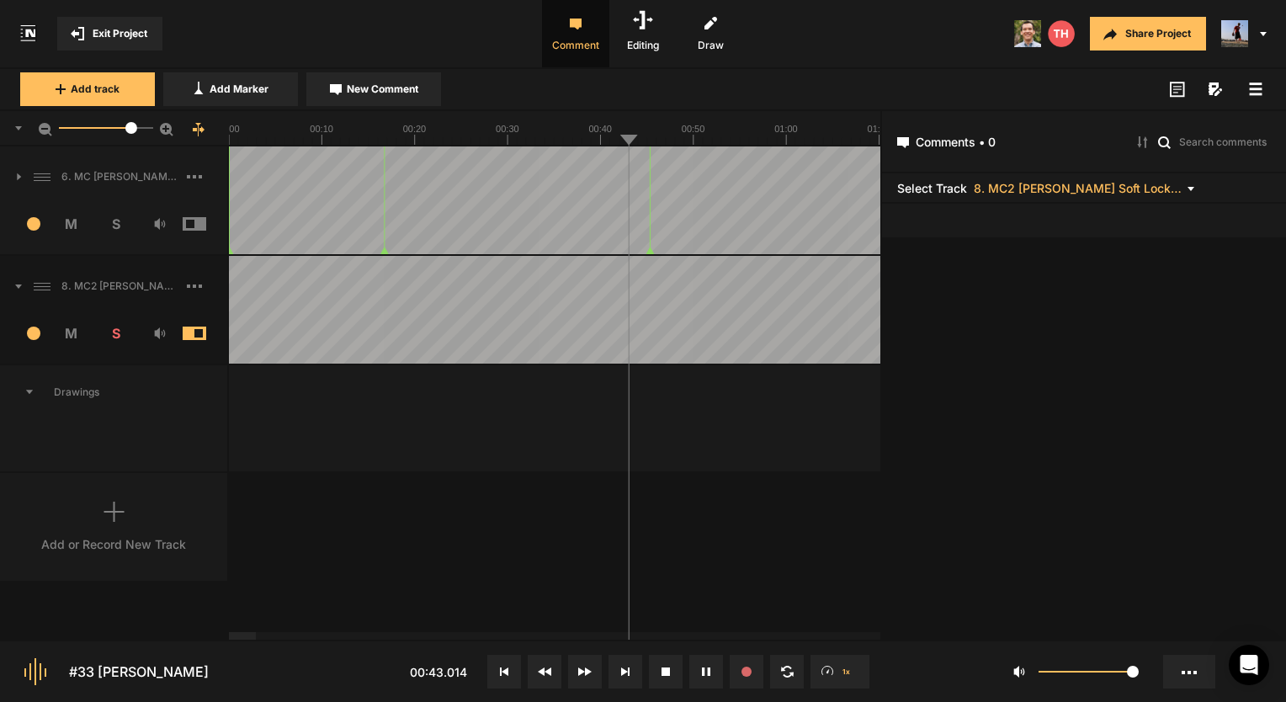  I want to click on span: New Comment, so click(382, 89).